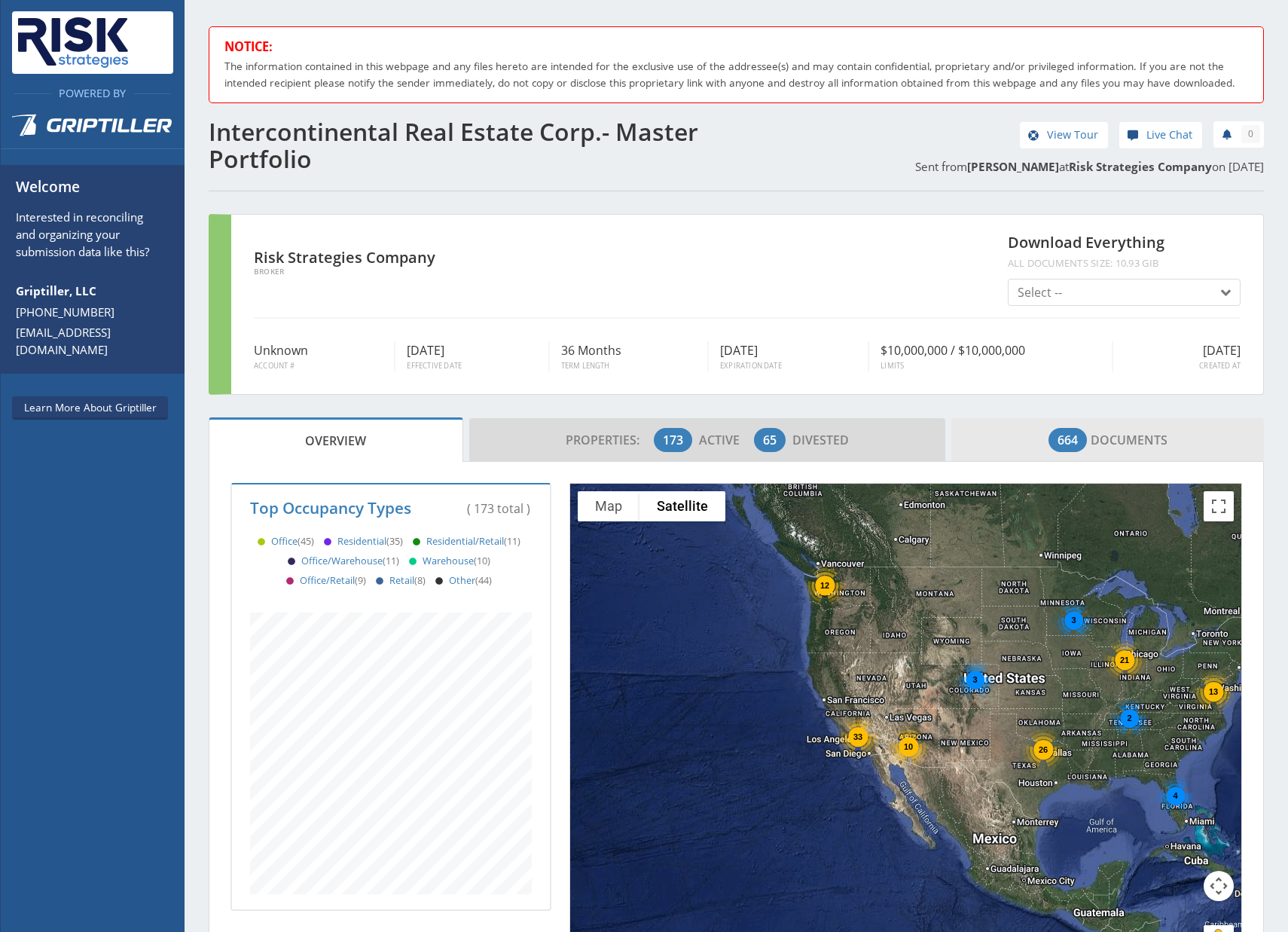 The width and height of the screenshot is (1288, 932). I want to click on div: 4, so click(1175, 796).